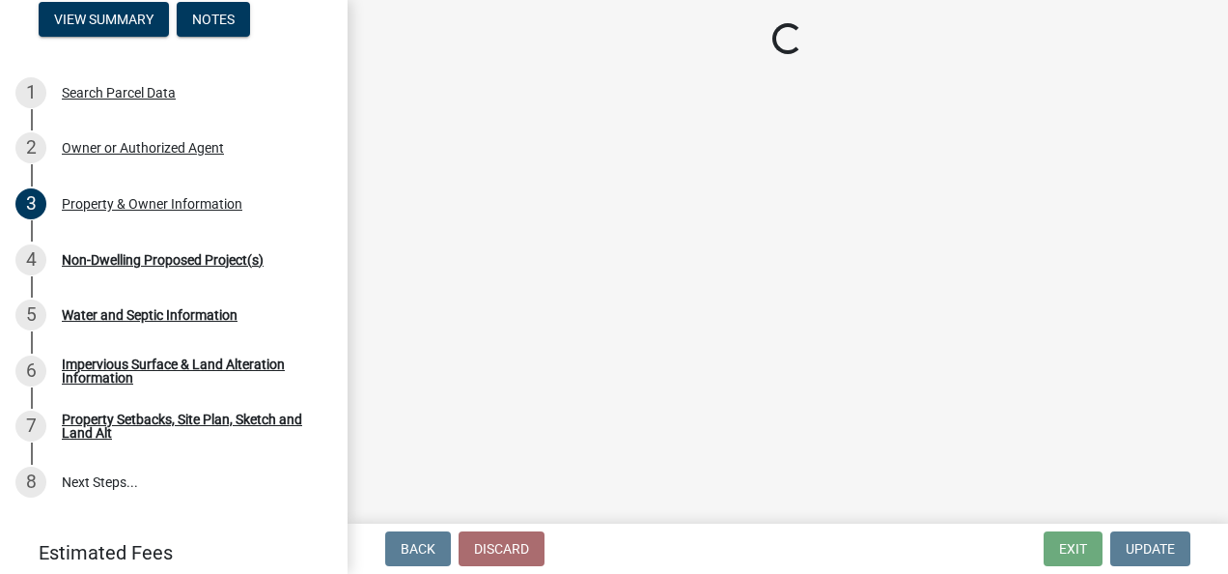 This screenshot has height=574, width=1228. I want to click on div: 2, so click(31, 148).